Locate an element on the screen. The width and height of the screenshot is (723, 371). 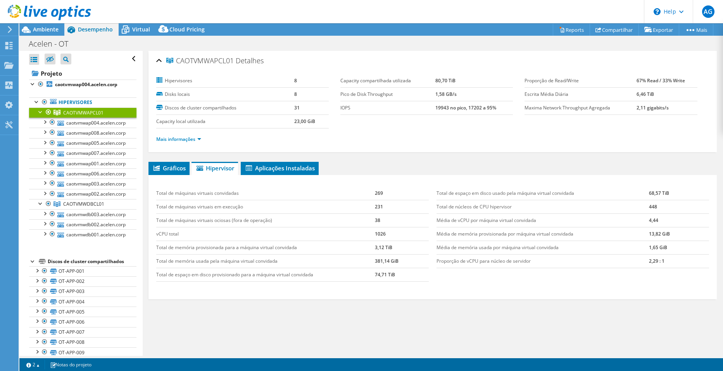
td: 231 is located at coordinates (402, 206).